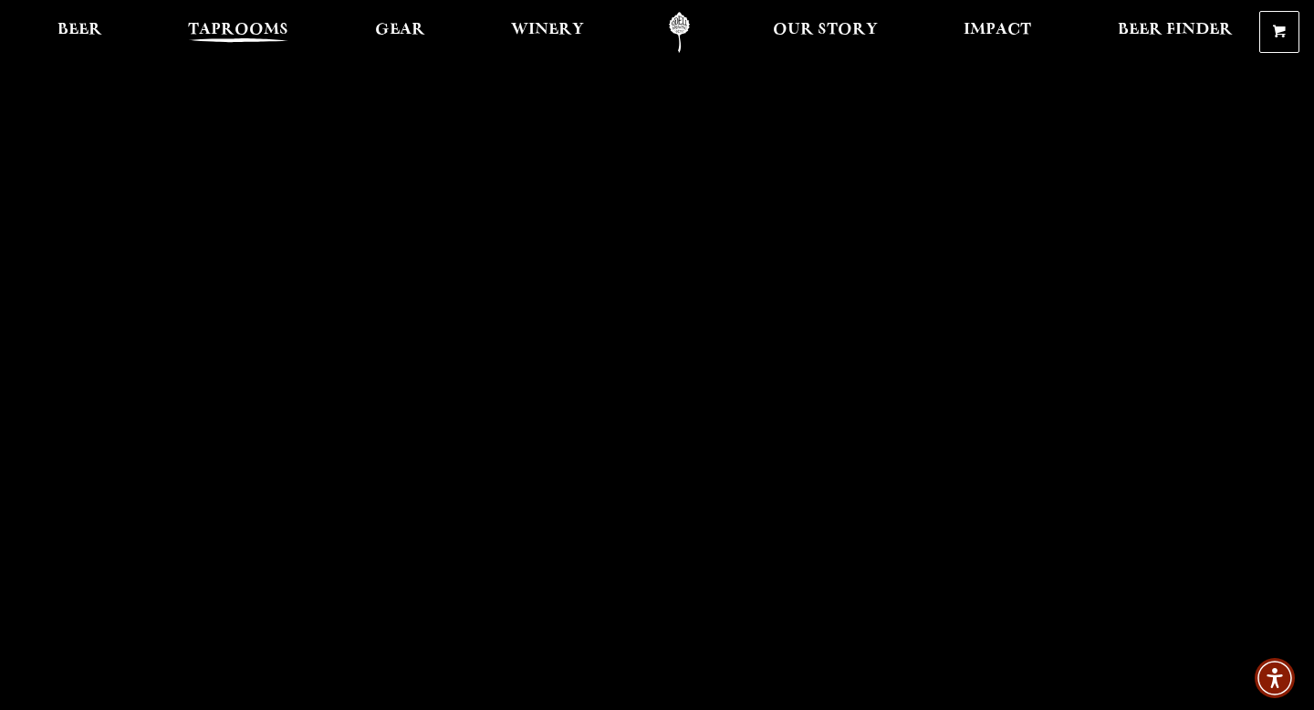  I want to click on div: Accessibility Menu, so click(1275, 678).